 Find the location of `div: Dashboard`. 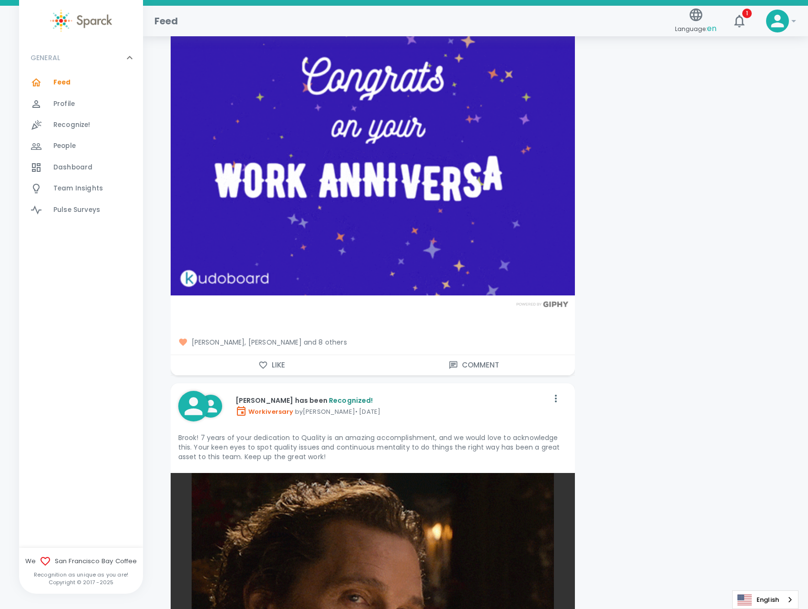

div: Dashboard is located at coordinates (81, 167).